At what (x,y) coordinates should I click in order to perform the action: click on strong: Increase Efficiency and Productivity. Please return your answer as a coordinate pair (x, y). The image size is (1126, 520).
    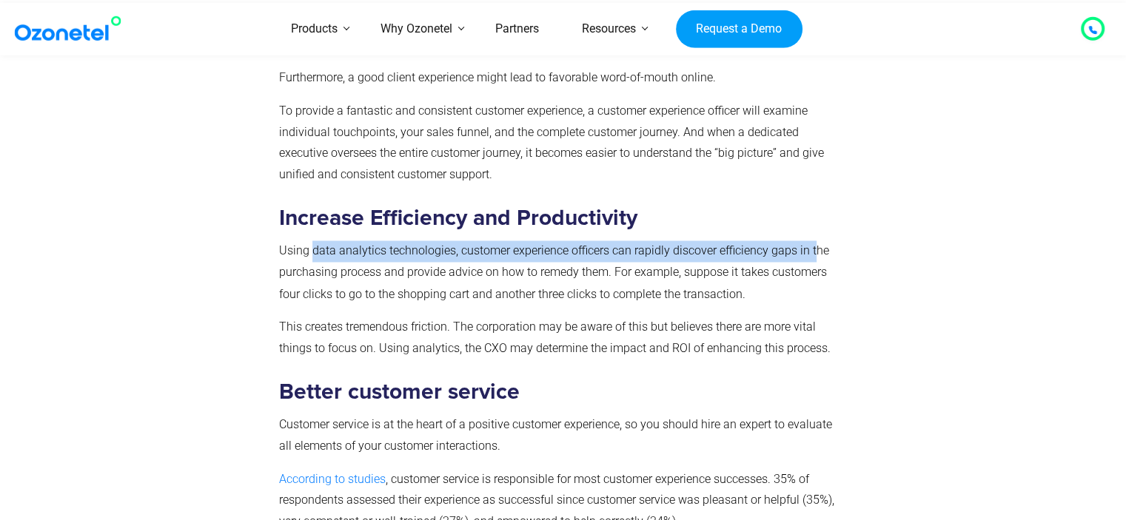
    Looking at the image, I should click on (458, 218).